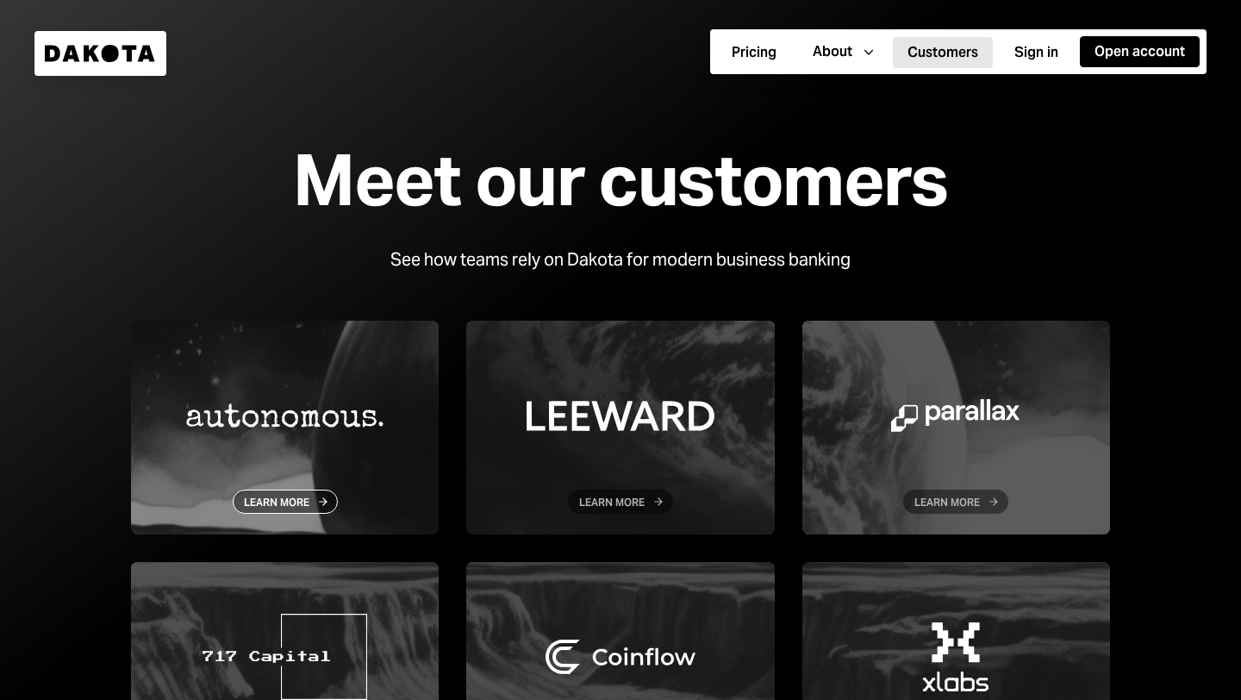 The height and width of the screenshot is (700, 1241). I want to click on button: About, so click(842, 52).